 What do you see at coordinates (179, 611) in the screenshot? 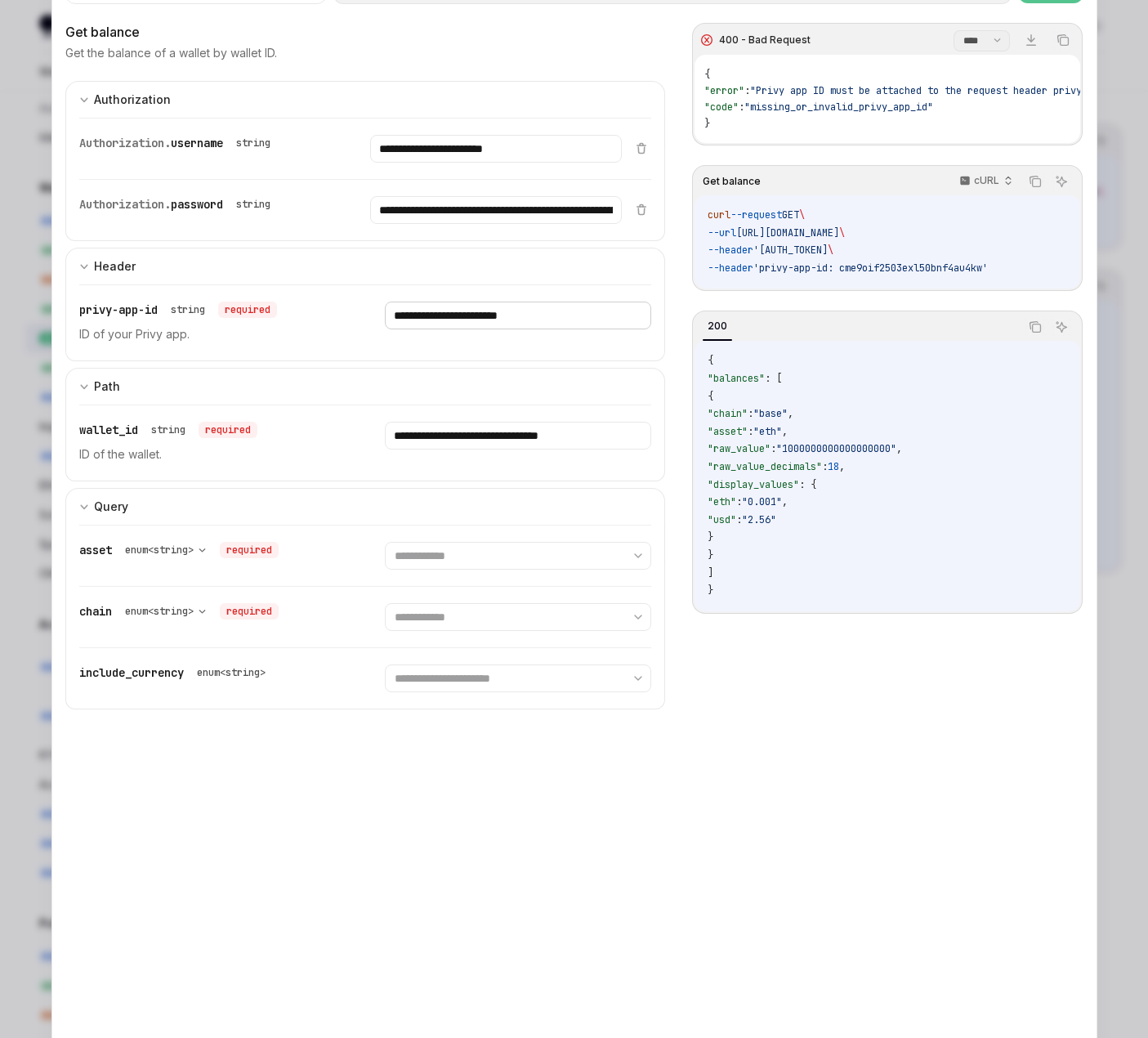
I see `div: chain` at bounding box center [179, 611].